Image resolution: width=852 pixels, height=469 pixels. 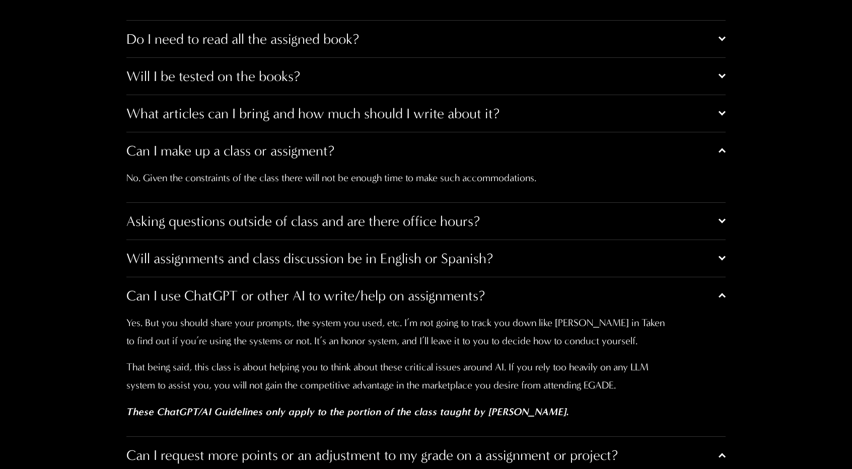 What do you see at coordinates (426, 376) in the screenshot?
I see `div: Can I use ChatGPT or other AI to write/help on assignments?` at bounding box center [426, 376].